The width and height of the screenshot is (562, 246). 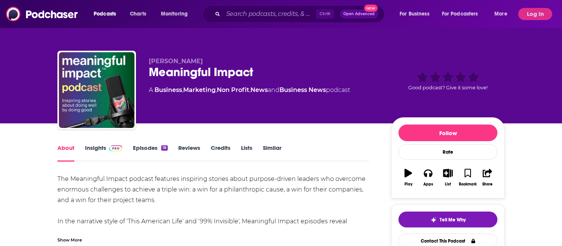 What do you see at coordinates (97, 90) in the screenshot?
I see `img: Meaningful Impact` at bounding box center [97, 90].